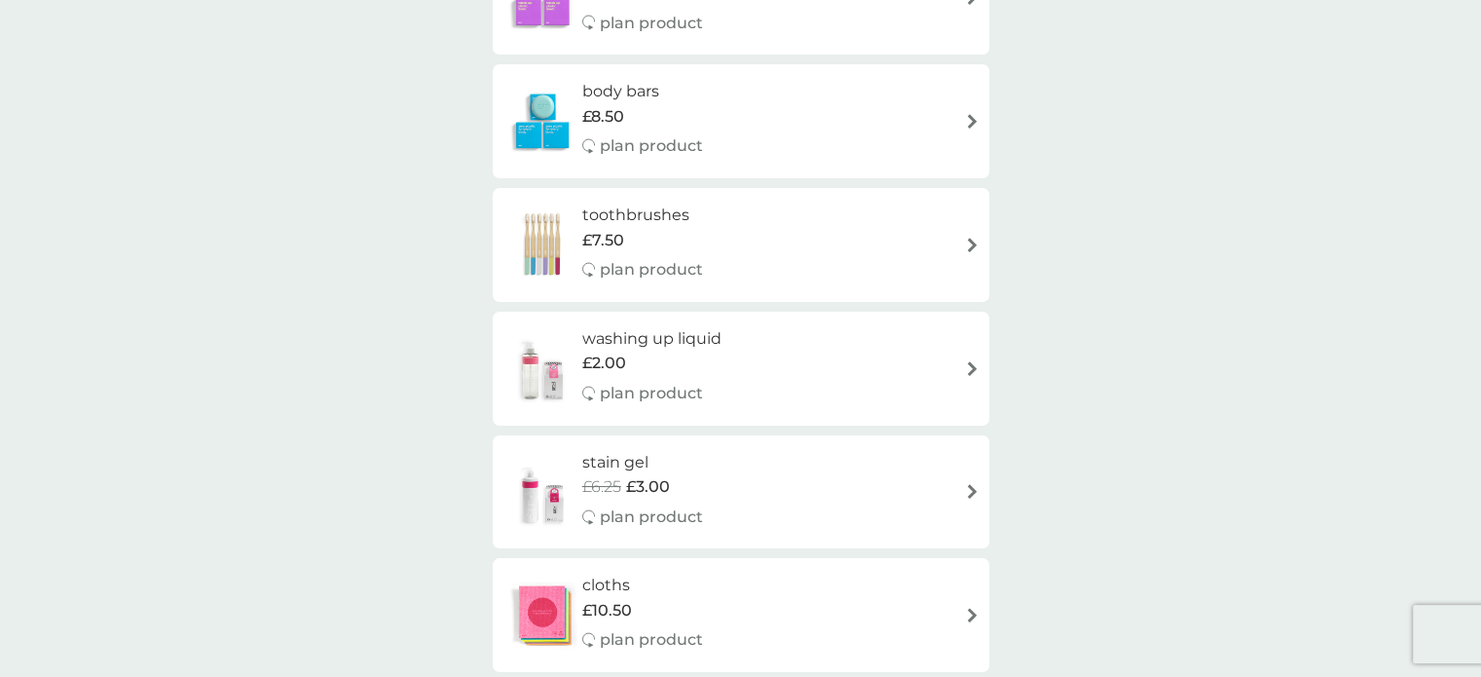  What do you see at coordinates (603, 240) in the screenshot?
I see `span: £7.50` at bounding box center [603, 240].